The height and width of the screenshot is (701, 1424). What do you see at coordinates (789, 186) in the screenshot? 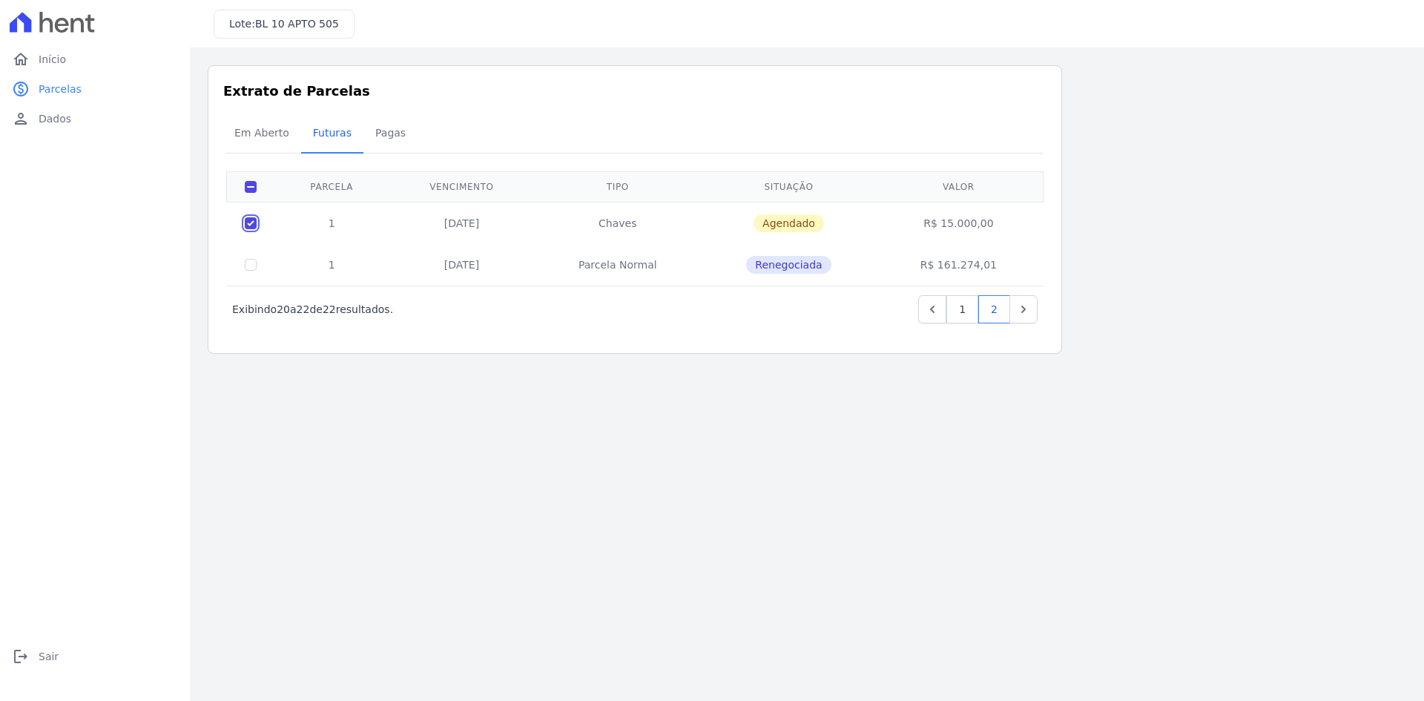
I see `th: Situação` at bounding box center [789, 186].